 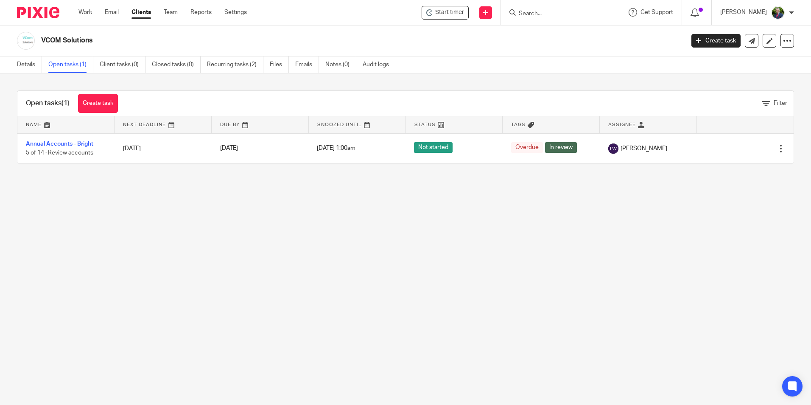 I want to click on a: Notes (0), so click(x=341, y=64).